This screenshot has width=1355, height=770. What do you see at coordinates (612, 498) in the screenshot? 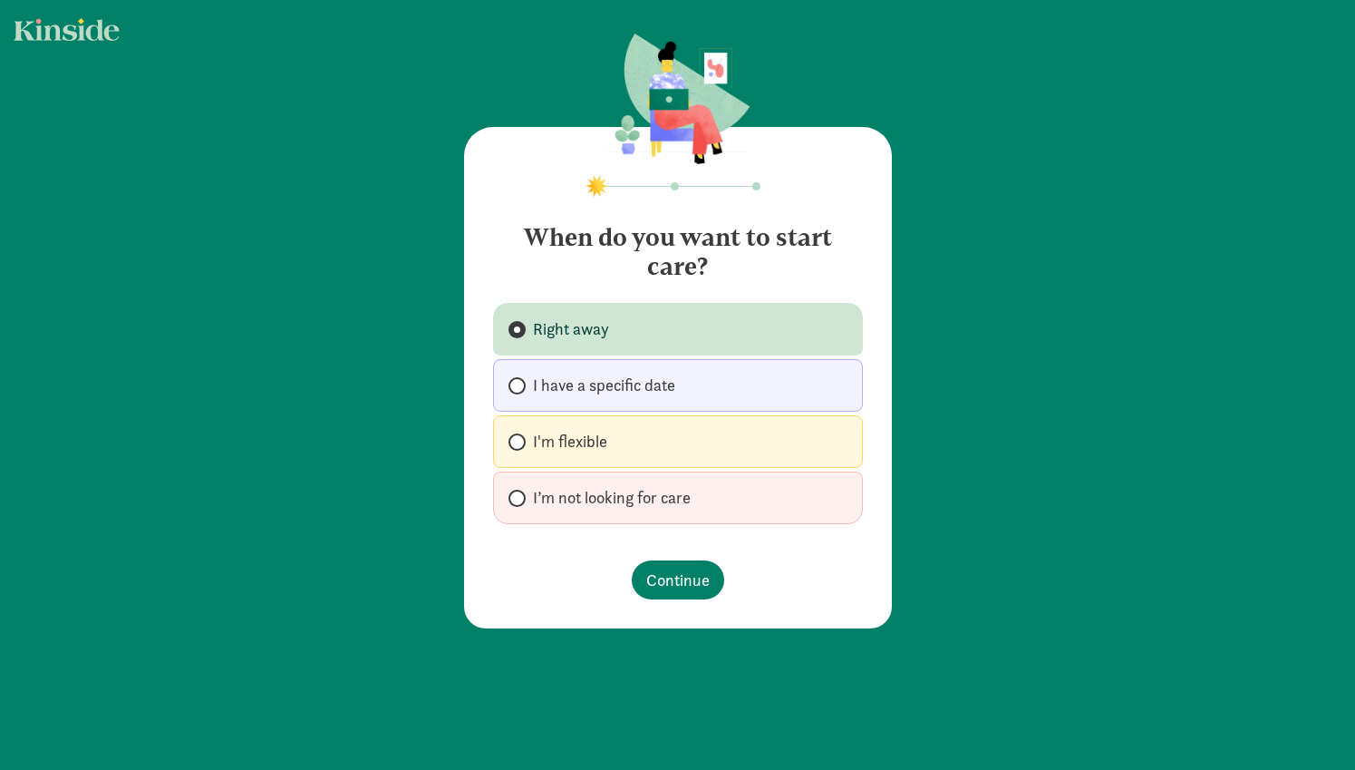
I see `span: I’m not looking for care` at bounding box center [612, 498].